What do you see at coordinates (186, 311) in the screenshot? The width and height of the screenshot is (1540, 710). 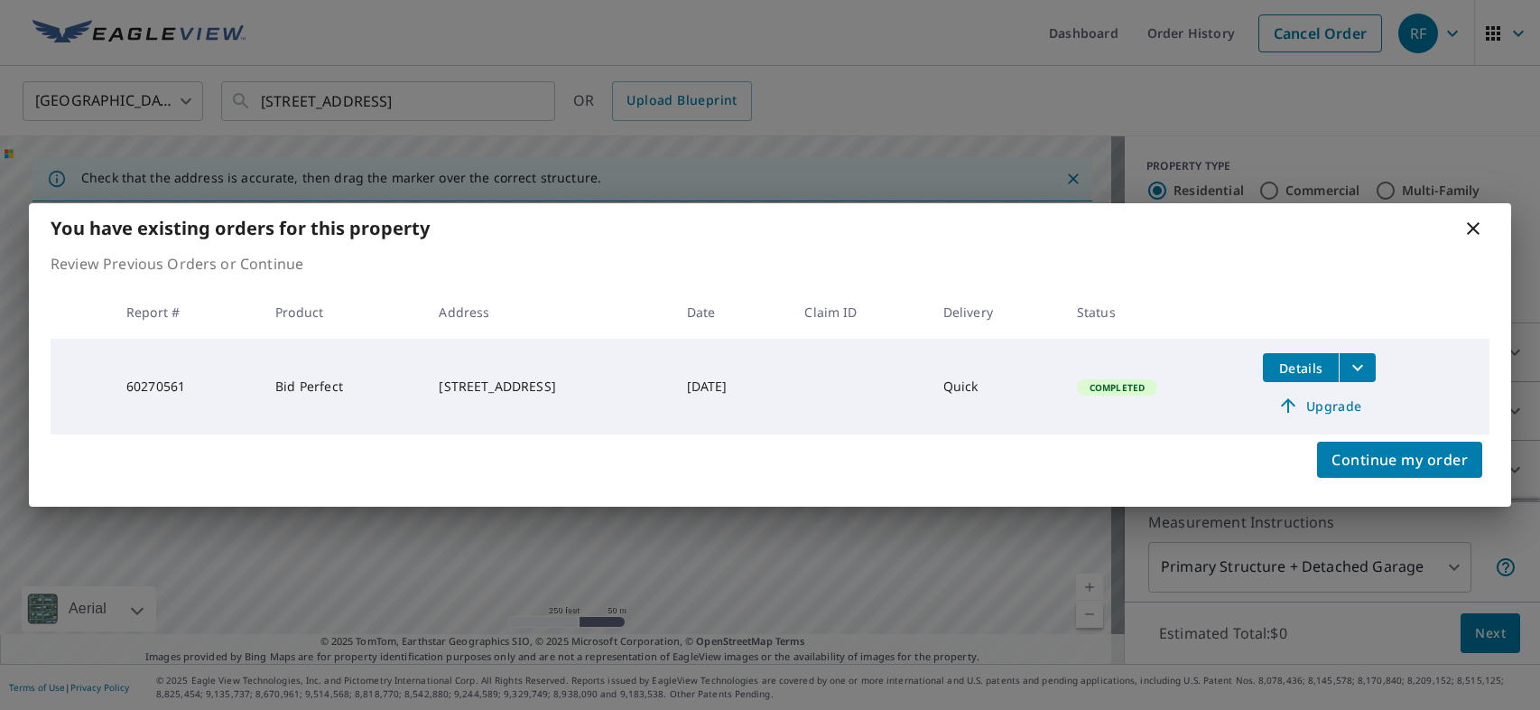 I see `th: Report #` at bounding box center [186, 311].